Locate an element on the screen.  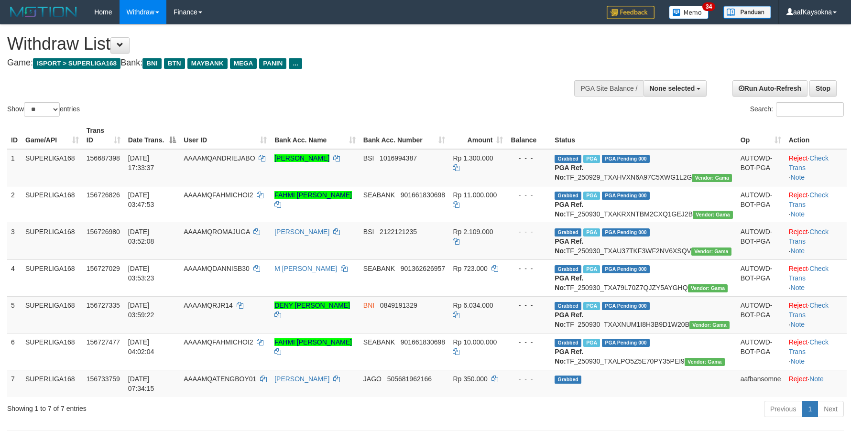
td: 4 is located at coordinates (14, 278).